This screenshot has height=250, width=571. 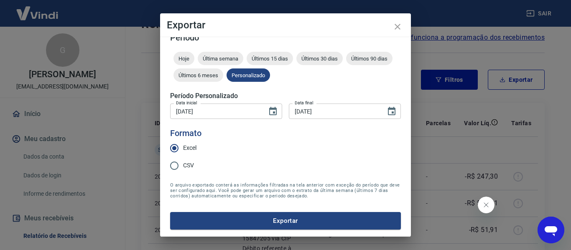 What do you see at coordinates (270, 58) in the screenshot?
I see `div: Últimos 15 dias` at bounding box center [270, 58].